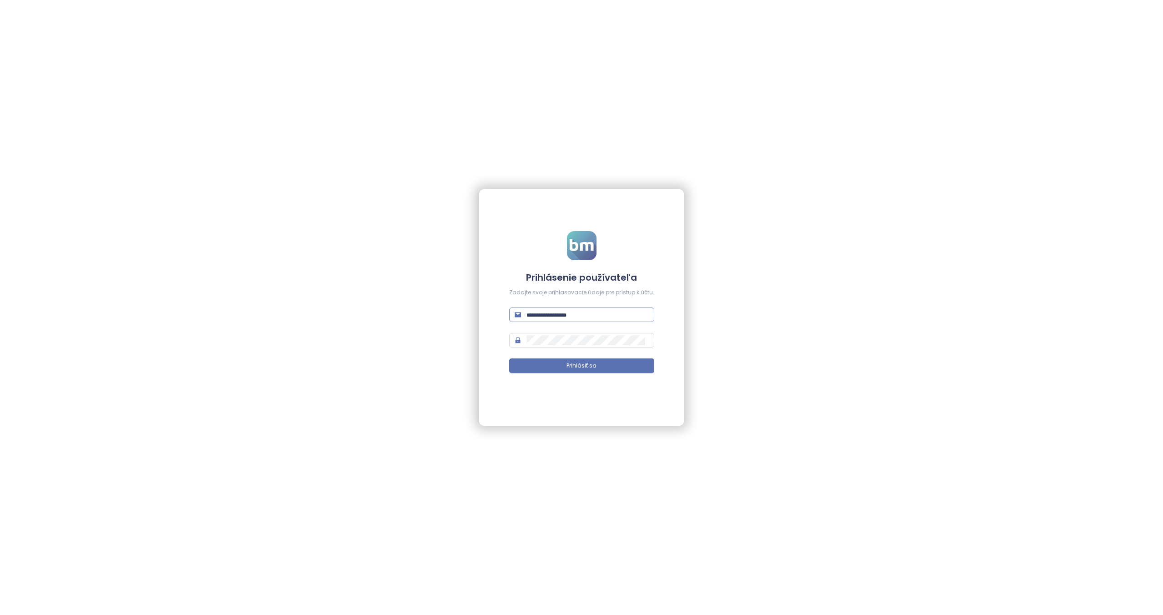 This screenshot has height=615, width=1163. What do you see at coordinates (518, 315) in the screenshot?
I see `span: mail` at bounding box center [518, 315].